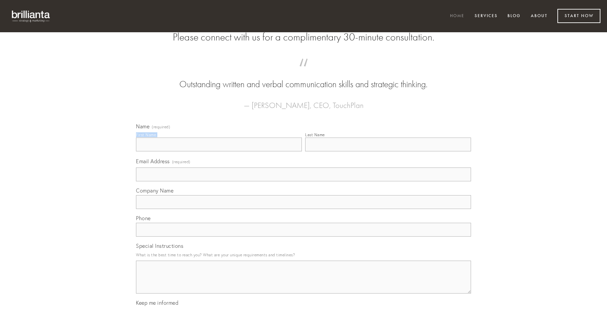 Image resolution: width=607 pixels, height=309 pixels. I want to click on img: brillianta - research, strategy, marketing, so click(31, 16).